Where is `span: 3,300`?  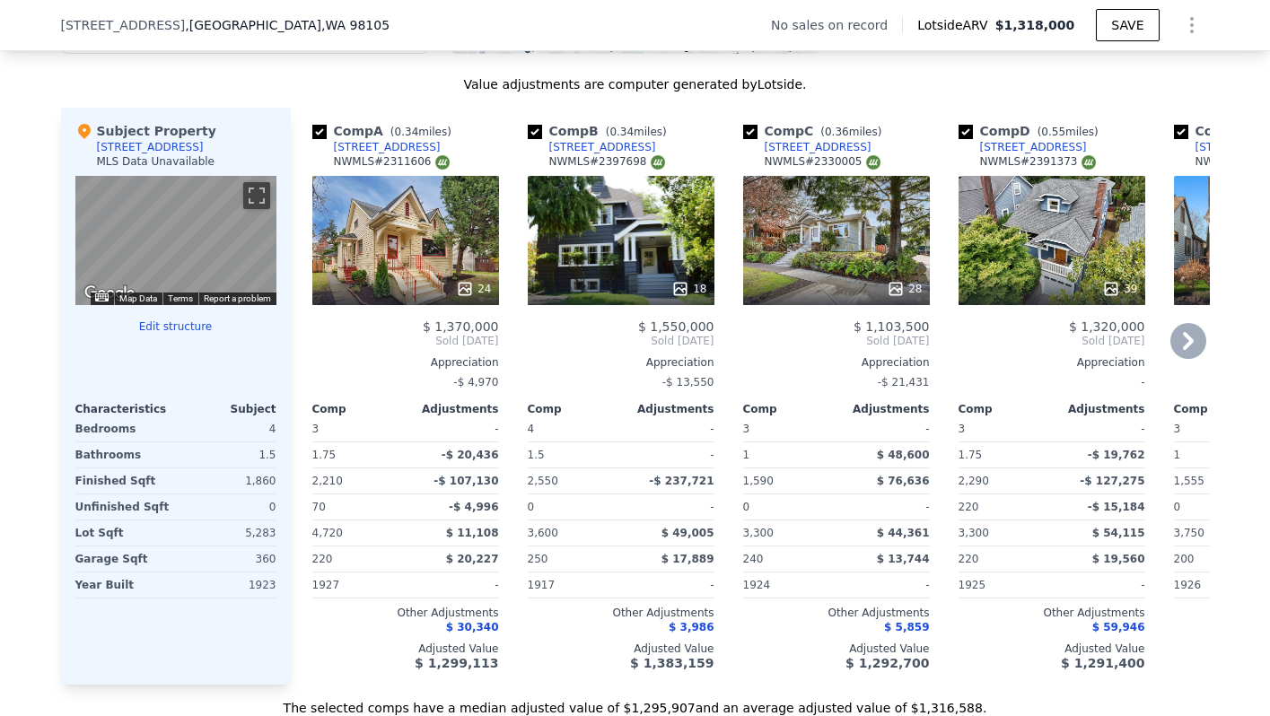 span: 3,300 is located at coordinates (974, 533).